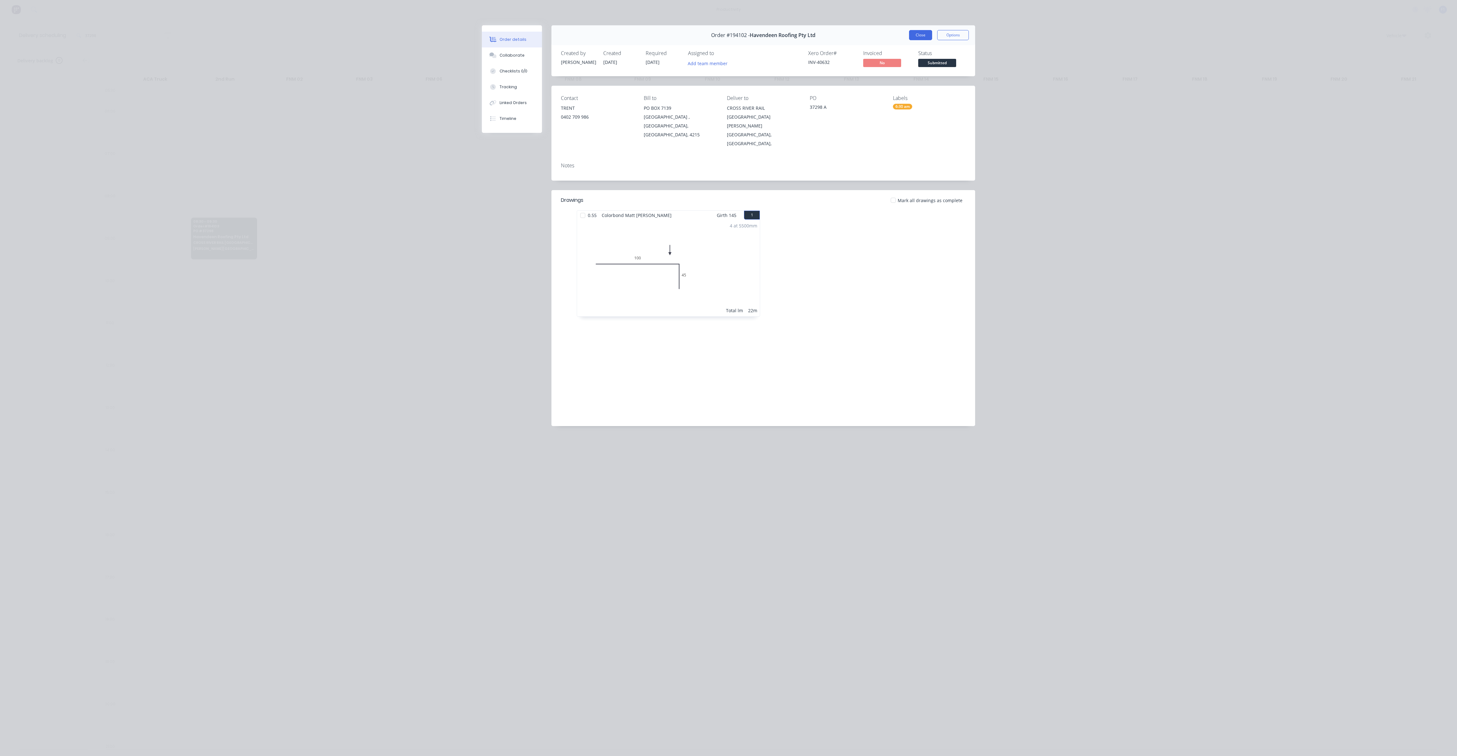  What do you see at coordinates (763, 165) in the screenshot?
I see `div: Notes` at bounding box center [763, 165].